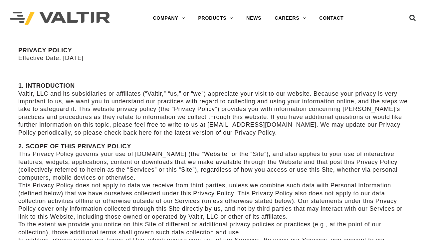  I want to click on a: CAREERS, so click(290, 18).